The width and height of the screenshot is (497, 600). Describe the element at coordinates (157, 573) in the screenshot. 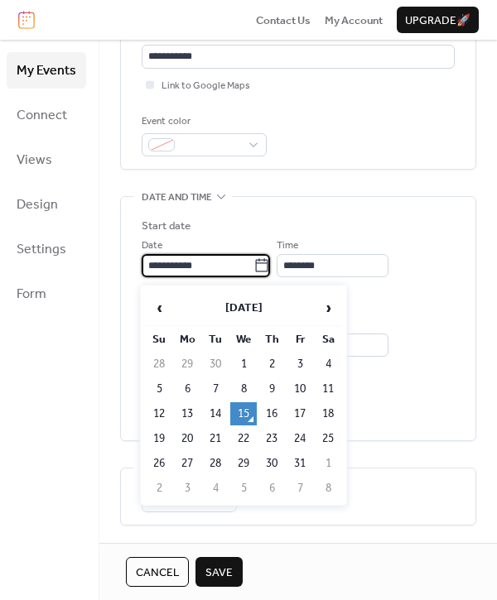

I see `span: Cancel` at that location.